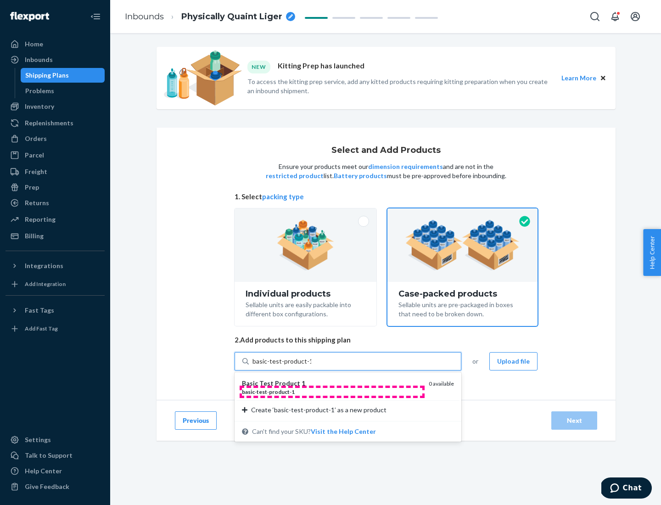  I want to click on p: To access the kitting prep service, add any kitted products requiring kitting preparation when yo..., so click(400, 86).